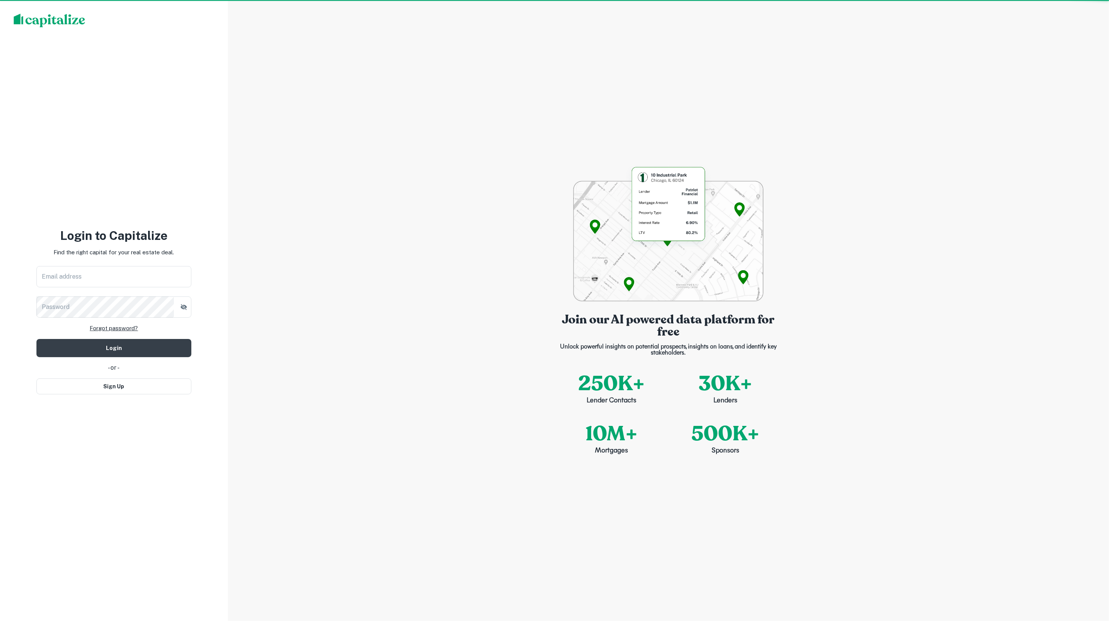 The height and width of the screenshot is (621, 1109). Describe the element at coordinates (49, 20) in the screenshot. I see `img: capitalize-logo.png` at that location.